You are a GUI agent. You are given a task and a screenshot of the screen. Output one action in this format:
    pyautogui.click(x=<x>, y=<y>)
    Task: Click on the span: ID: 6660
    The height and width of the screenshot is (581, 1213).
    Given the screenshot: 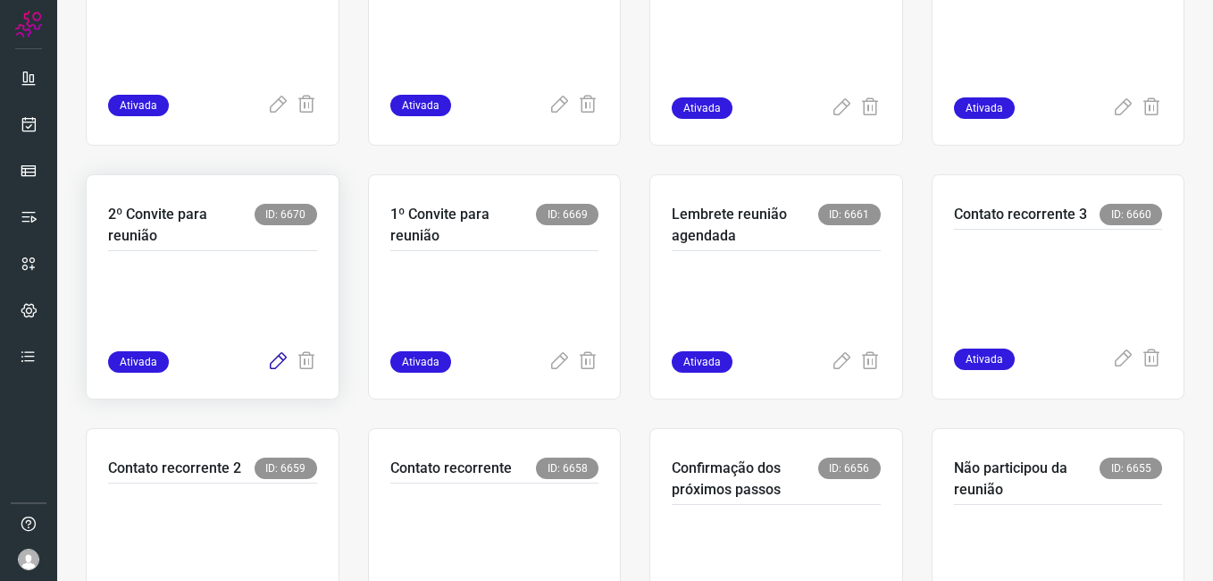 What is the action you would take?
    pyautogui.click(x=1131, y=214)
    